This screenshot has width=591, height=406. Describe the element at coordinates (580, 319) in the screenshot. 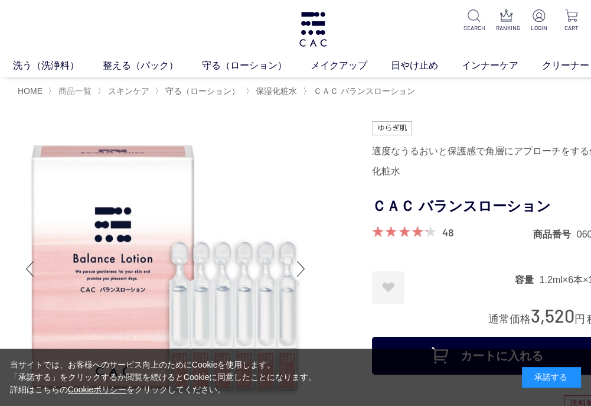

I see `span: 円` at that location.